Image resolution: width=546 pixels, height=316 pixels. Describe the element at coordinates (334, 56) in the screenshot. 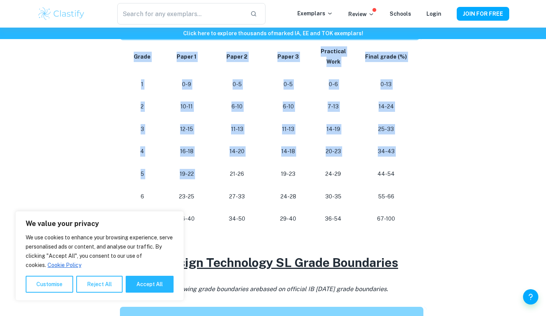

I see `strong: Practical Work` at that location.